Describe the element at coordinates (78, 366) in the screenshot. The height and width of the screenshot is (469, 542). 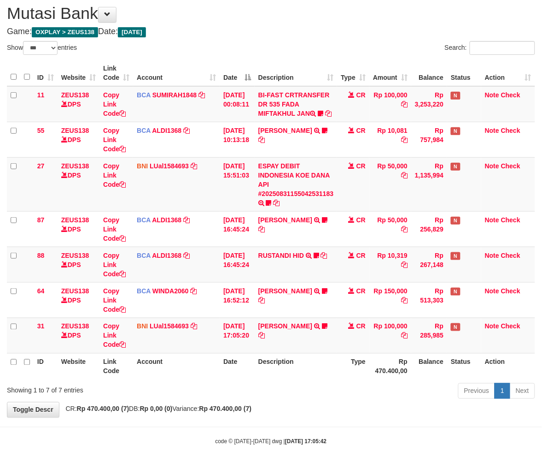
I see `th: Website` at that location.